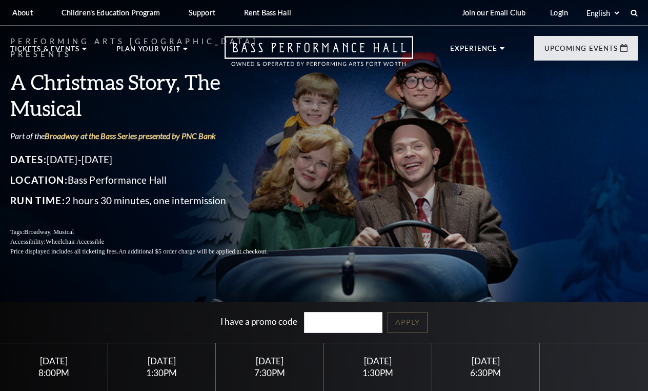 The image size is (648, 391). Describe the element at coordinates (39, 179) in the screenshot. I see `span: Location:` at that location.